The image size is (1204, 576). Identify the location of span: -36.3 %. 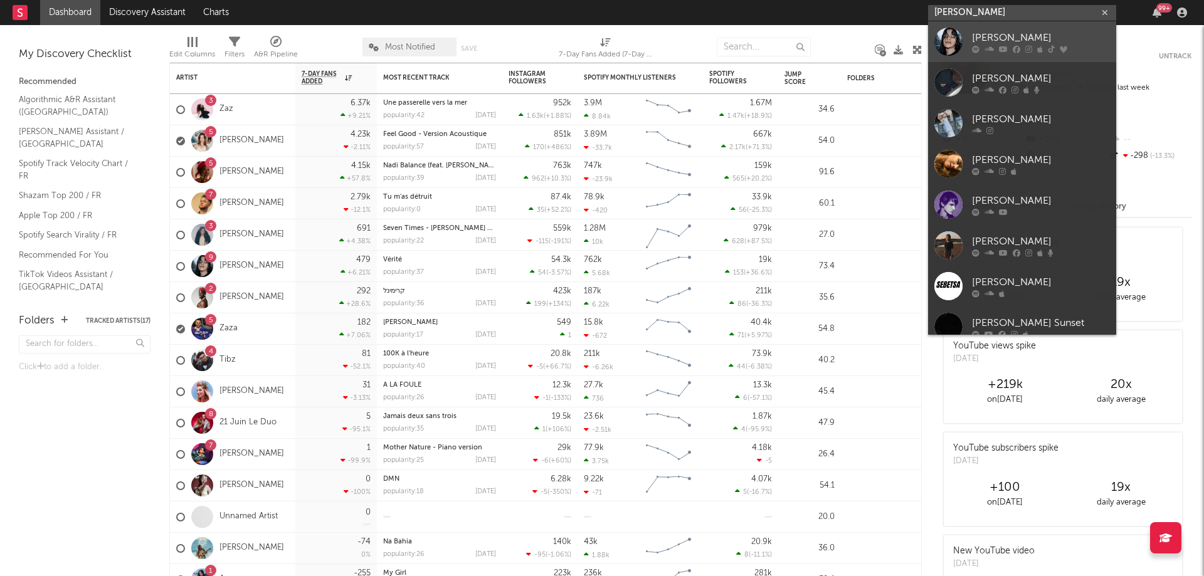
(759, 304).